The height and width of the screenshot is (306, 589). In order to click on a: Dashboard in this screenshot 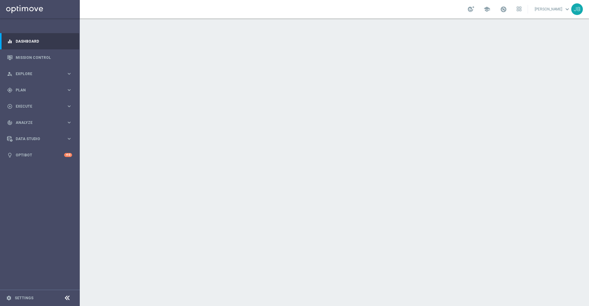, I will do `click(44, 41)`.